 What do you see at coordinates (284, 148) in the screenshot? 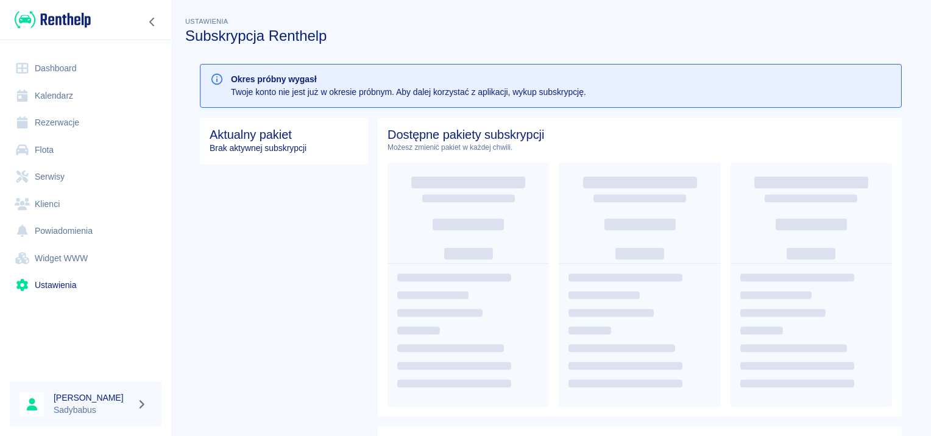
I see `p: Brak aktywnej subskrypcji` at bounding box center [284, 148].